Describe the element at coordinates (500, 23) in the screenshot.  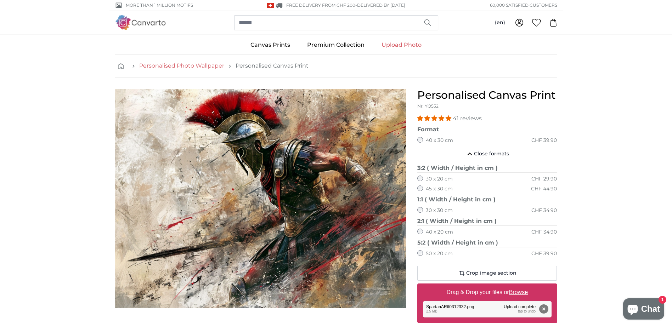
I see `button: (en)` at that location.